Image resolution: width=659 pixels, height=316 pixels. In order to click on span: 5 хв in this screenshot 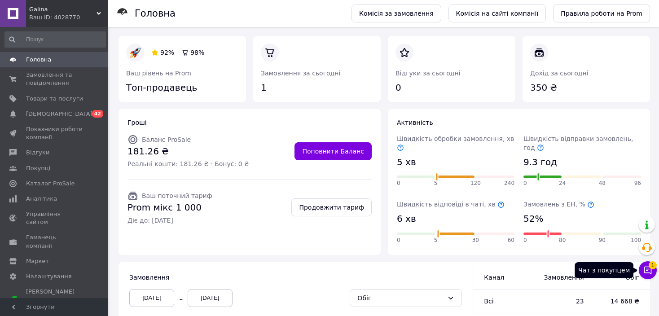, I will do `click(406, 162)`.